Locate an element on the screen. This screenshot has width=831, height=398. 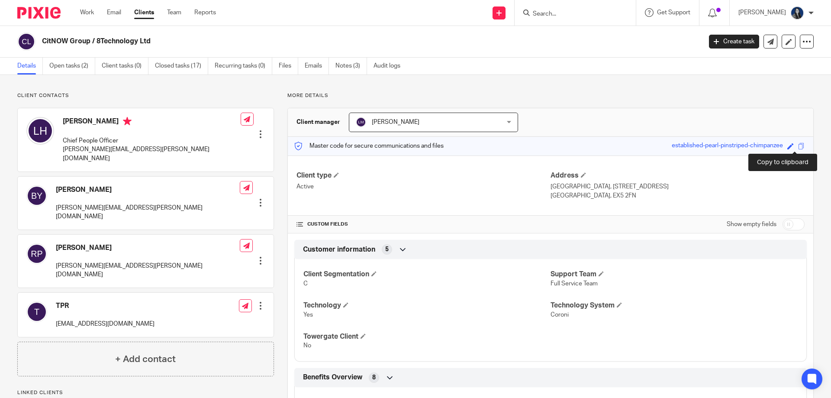
span: C is located at coordinates (306, 284).